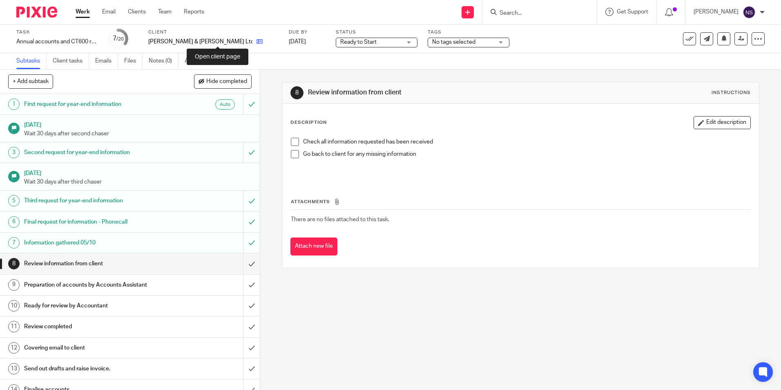 Image resolution: width=781 pixels, height=390 pixels. Describe the element at coordinates (722, 123) in the screenshot. I see `button: Edit description` at that location.